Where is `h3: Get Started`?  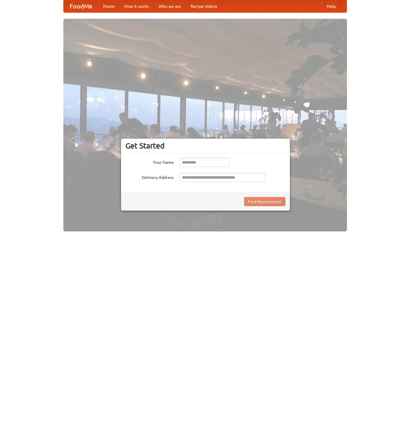
h3: Get Started is located at coordinates (205, 146).